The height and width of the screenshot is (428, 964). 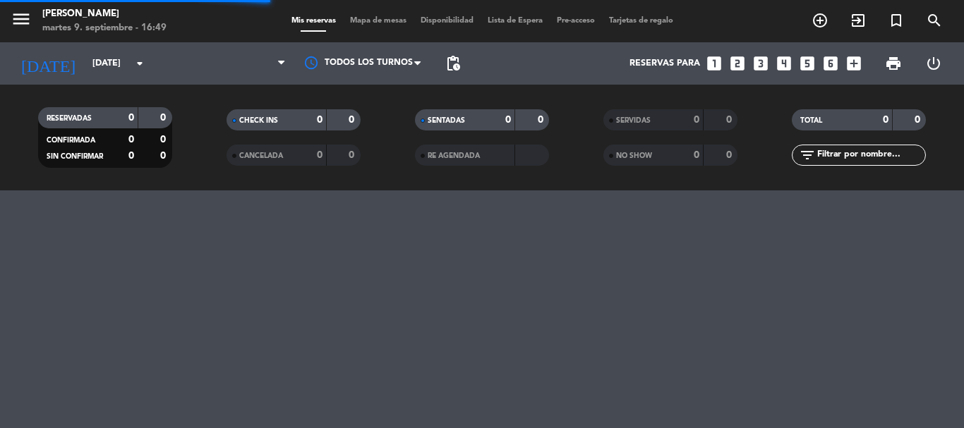 What do you see at coordinates (896, 20) in the screenshot?
I see `i: turned_in_not` at bounding box center [896, 20].